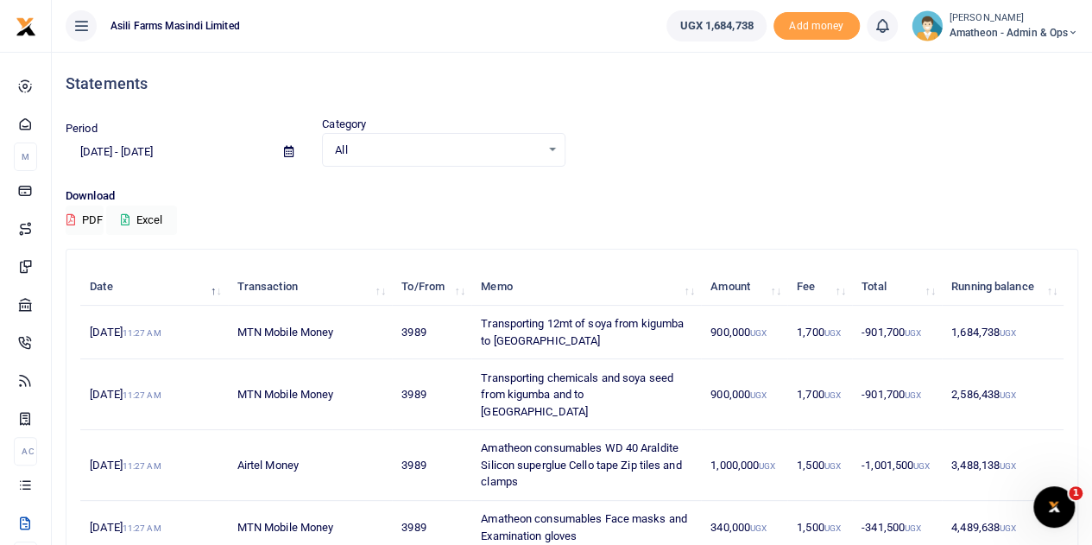 Image resolution: width=1092 pixels, height=545 pixels. I want to click on th: Date: activate to sort column descending, so click(154, 287).